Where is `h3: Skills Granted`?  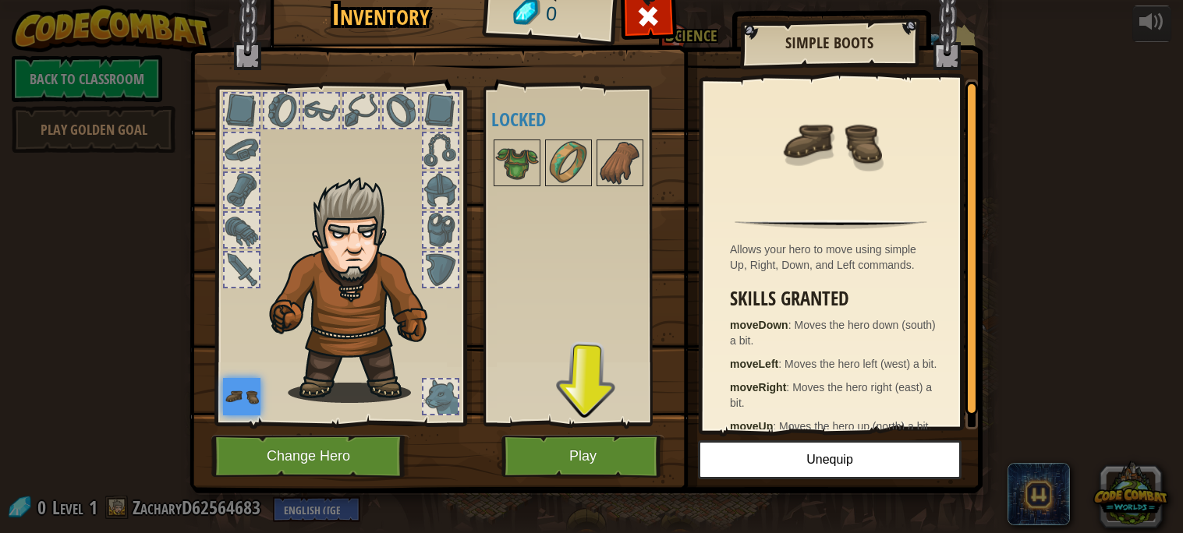 h3: Skills Granted is located at coordinates (834, 299).